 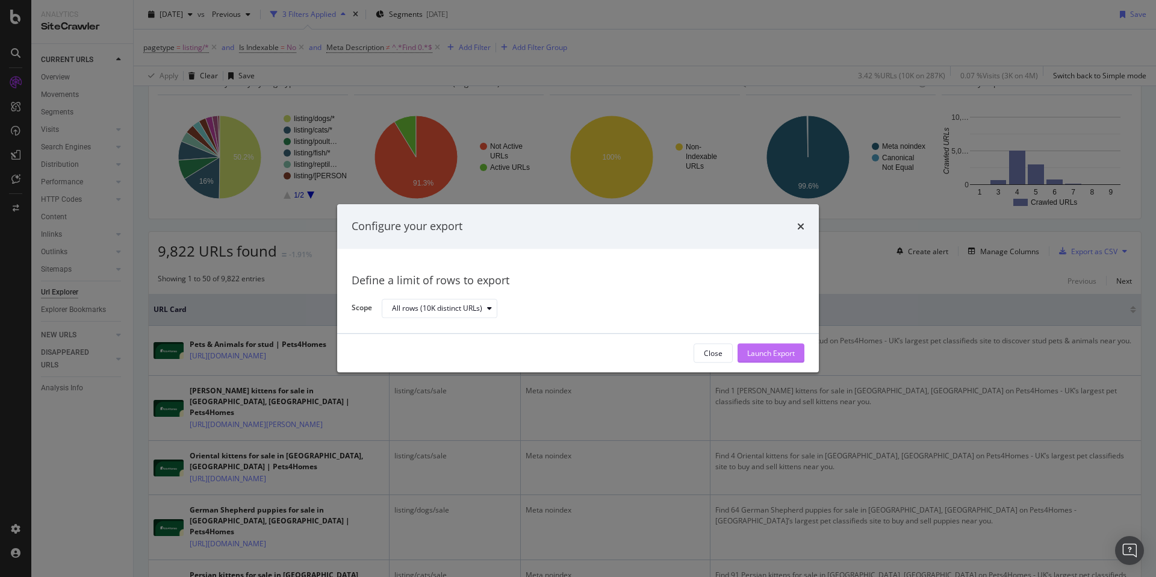 What do you see at coordinates (437, 308) in the screenshot?
I see `div: All rows (10K distinct URLs)` at bounding box center [437, 308].